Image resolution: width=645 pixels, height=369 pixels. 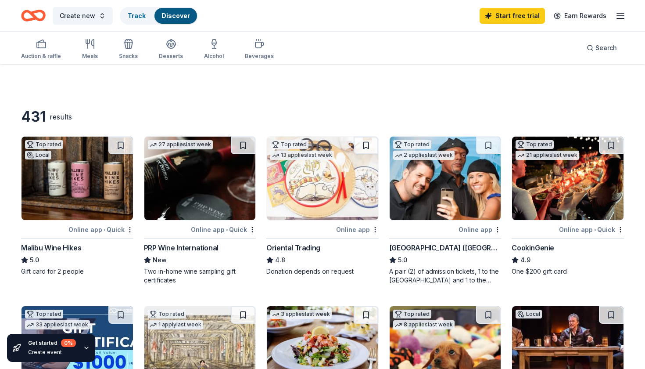 I want to click on span: New, so click(x=160, y=260).